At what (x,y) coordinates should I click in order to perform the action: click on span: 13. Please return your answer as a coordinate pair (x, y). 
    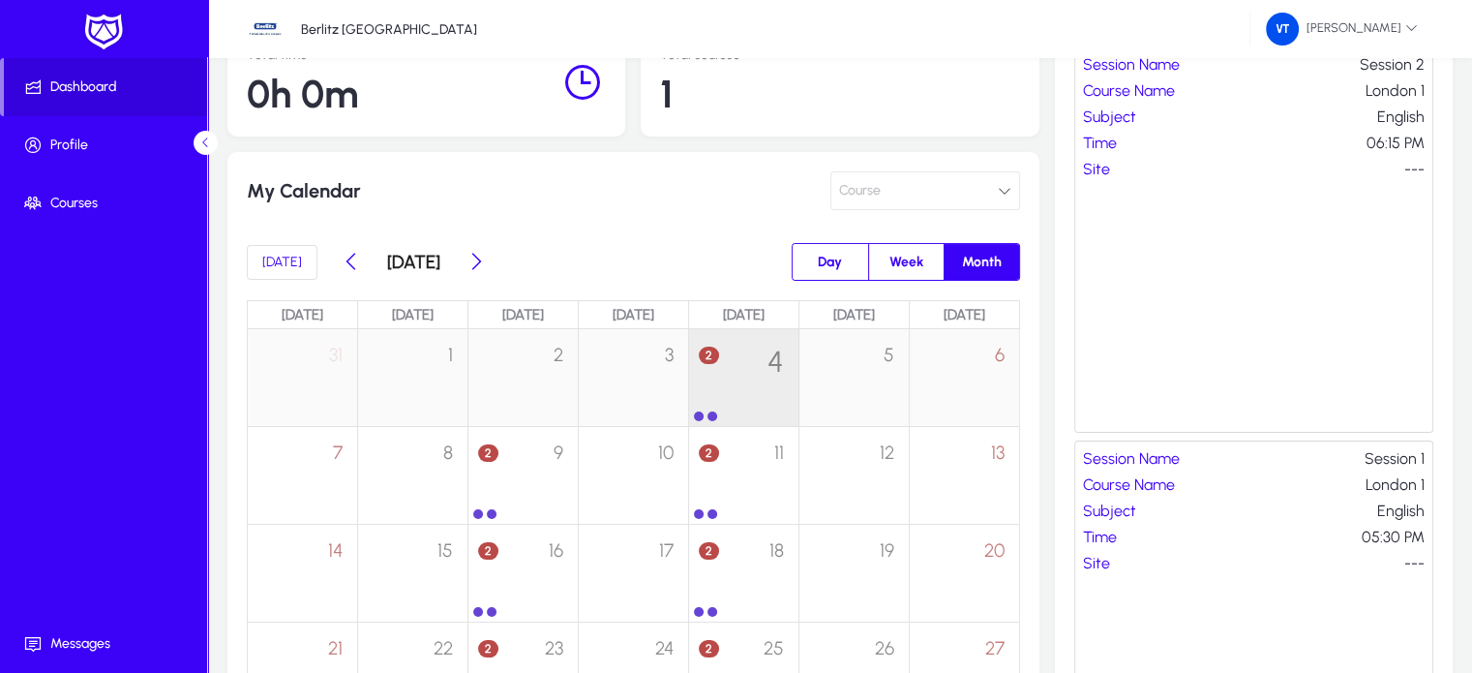
    Looking at the image, I should click on (998, 452).